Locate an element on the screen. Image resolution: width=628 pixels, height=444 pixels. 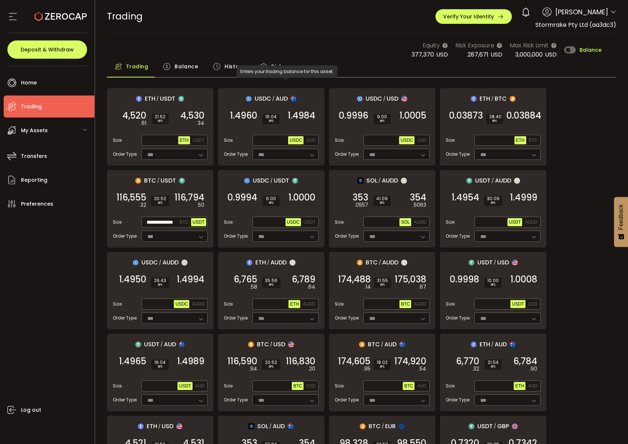
span: 1.0008 is located at coordinates (524, 280).